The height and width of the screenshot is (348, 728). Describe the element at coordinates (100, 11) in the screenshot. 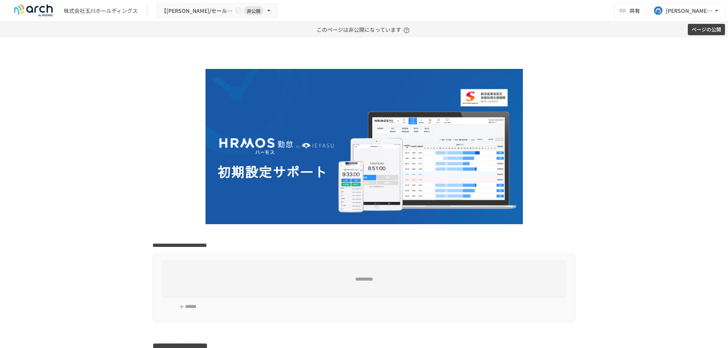

I see `div: 株式会社玉川ホールディングス` at that location.